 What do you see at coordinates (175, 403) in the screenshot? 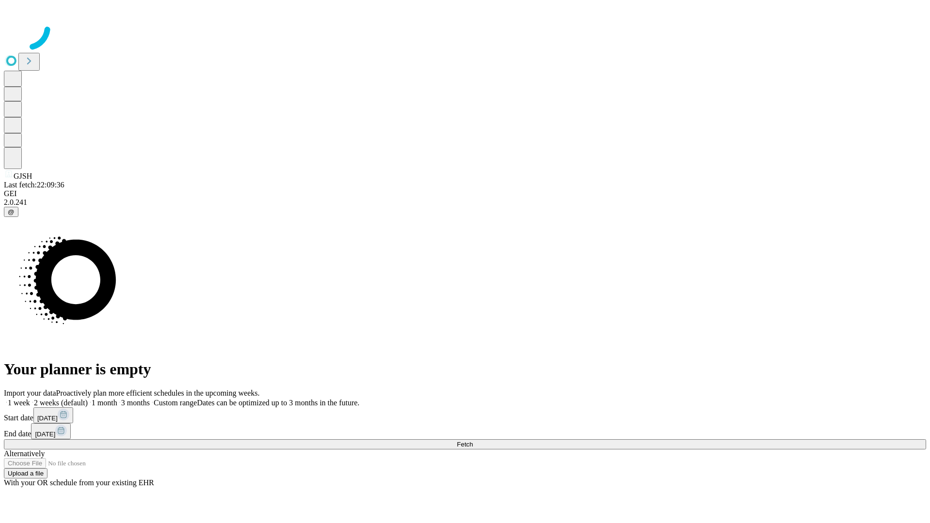
I see `span: Custom range` at bounding box center [175, 403].